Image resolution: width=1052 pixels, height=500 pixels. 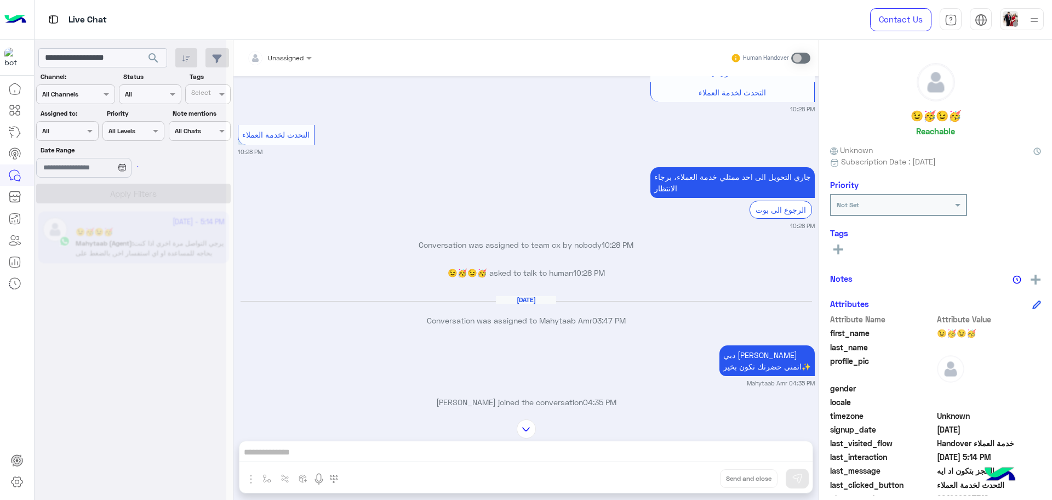 I want to click on img: notes, so click(x=1017, y=280).